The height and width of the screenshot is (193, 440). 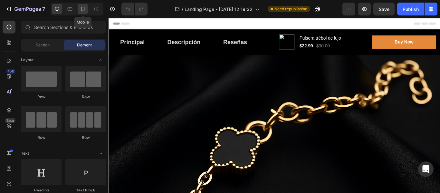 What do you see at coordinates (27, 60) in the screenshot?
I see `span: Layout` at bounding box center [27, 60].